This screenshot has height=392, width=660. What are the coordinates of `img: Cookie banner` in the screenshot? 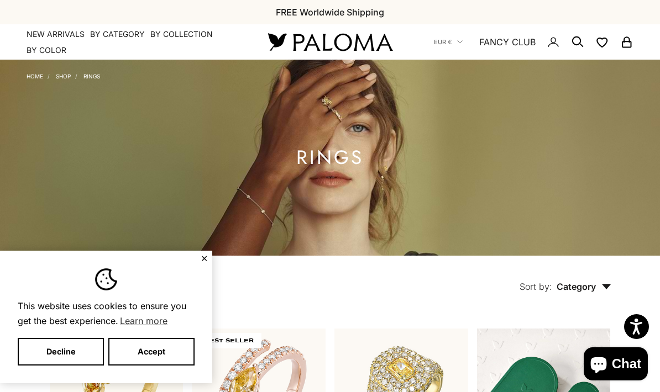 It's located at (106, 280).